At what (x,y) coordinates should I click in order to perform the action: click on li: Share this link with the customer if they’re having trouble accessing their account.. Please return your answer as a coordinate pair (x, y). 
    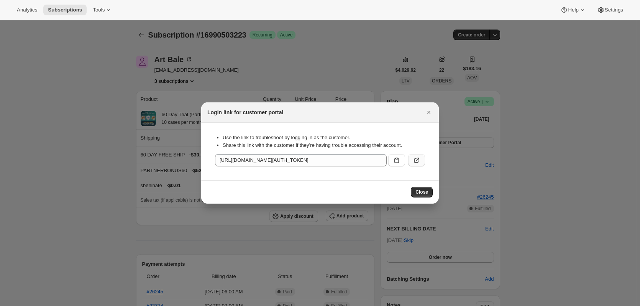
    Looking at the image, I should click on (324, 145).